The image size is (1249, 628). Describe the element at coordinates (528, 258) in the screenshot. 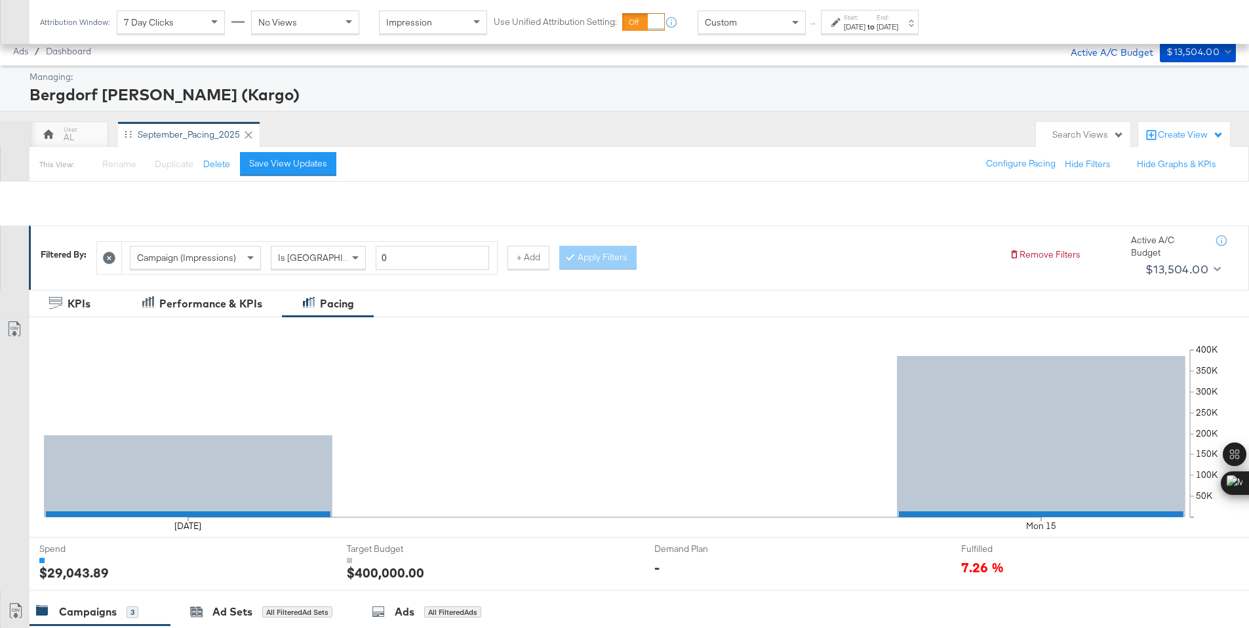

I see `button: + Add` at that location.